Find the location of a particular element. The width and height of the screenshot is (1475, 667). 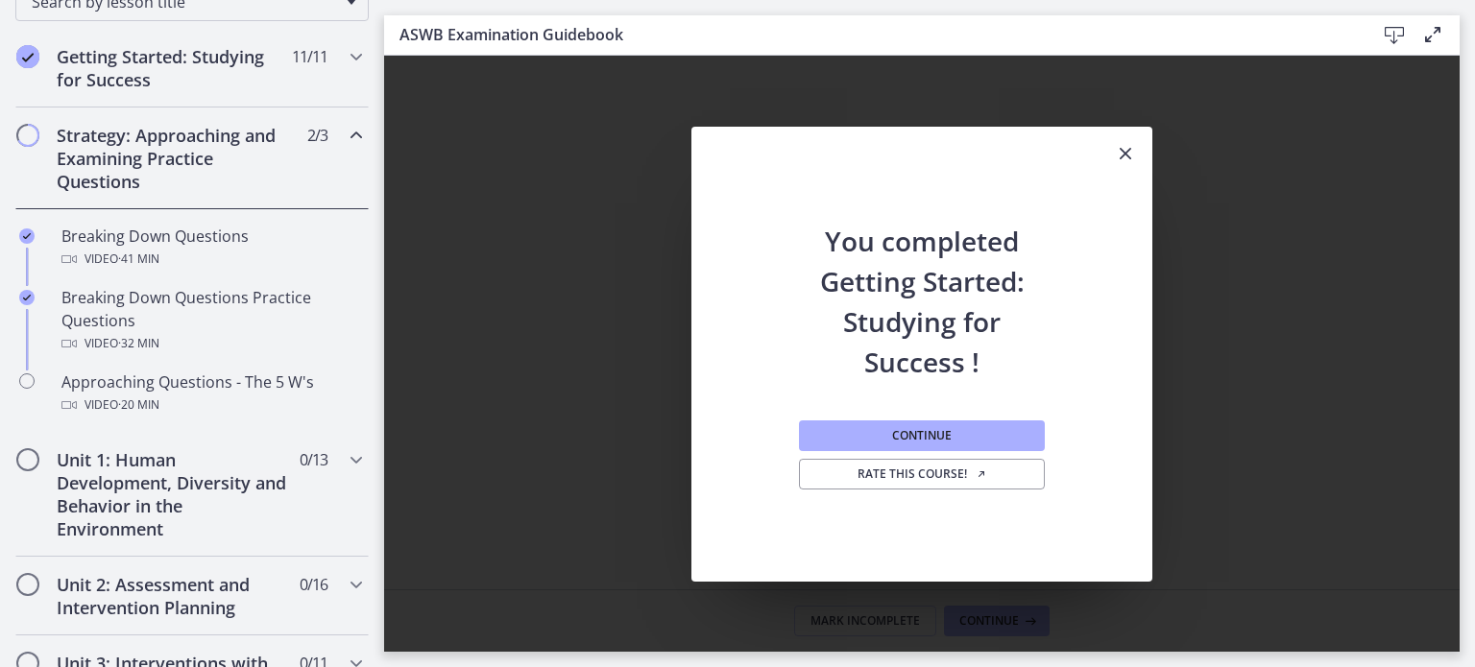

span: 2 / 3 is located at coordinates (317, 135).